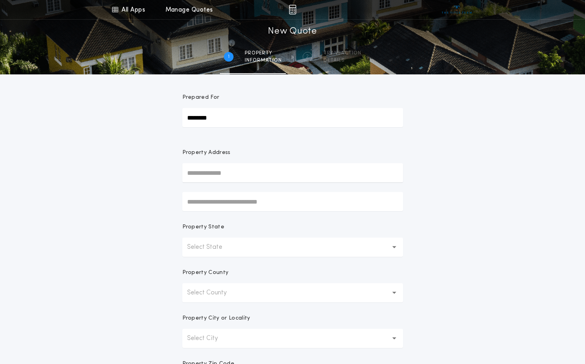 The image size is (585, 364). I want to click on p: Select City, so click(209, 338).